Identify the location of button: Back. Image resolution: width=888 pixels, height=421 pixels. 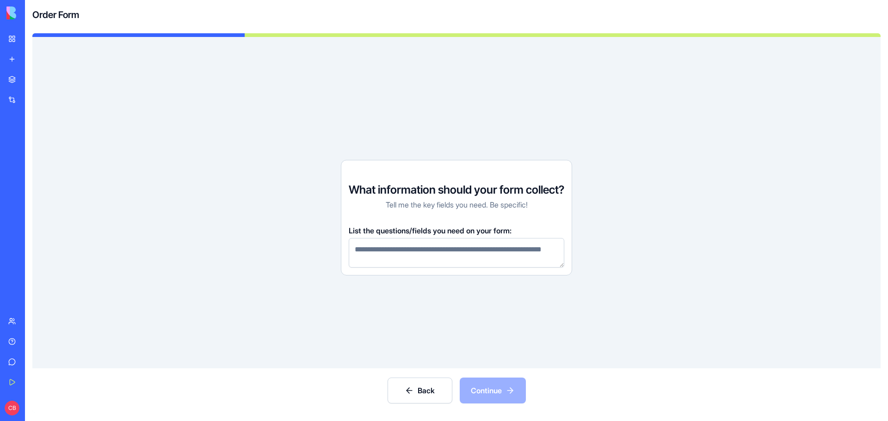
(420, 391).